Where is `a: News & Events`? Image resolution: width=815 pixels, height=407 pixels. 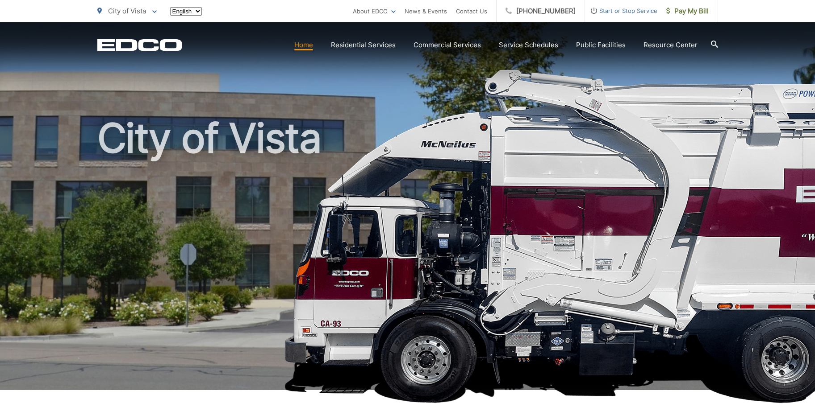
a: News & Events is located at coordinates (425, 11).